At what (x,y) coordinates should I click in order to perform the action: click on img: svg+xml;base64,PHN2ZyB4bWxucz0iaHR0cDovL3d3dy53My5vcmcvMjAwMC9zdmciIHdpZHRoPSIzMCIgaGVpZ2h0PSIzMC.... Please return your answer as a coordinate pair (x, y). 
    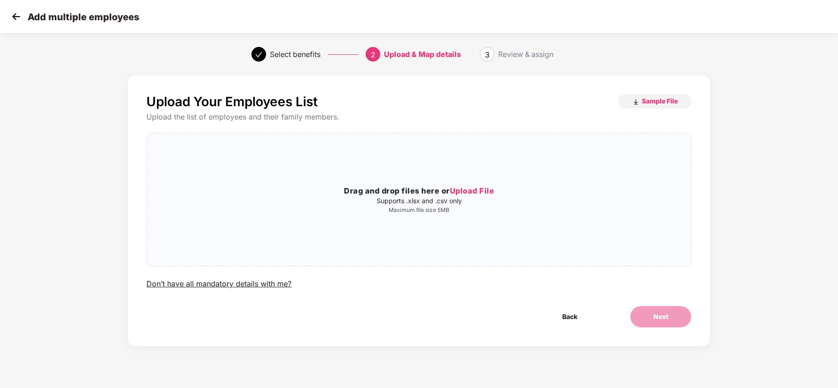
    Looking at the image, I should click on (16, 17).